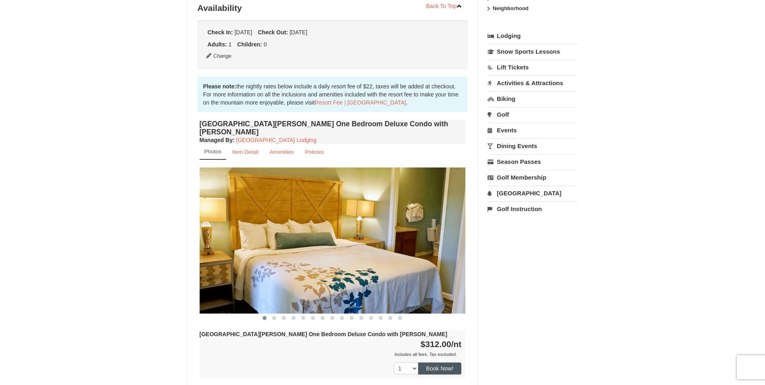 The height and width of the screenshot is (385, 765). I want to click on div: Includes all fees. Tax excluded., so click(331, 354).